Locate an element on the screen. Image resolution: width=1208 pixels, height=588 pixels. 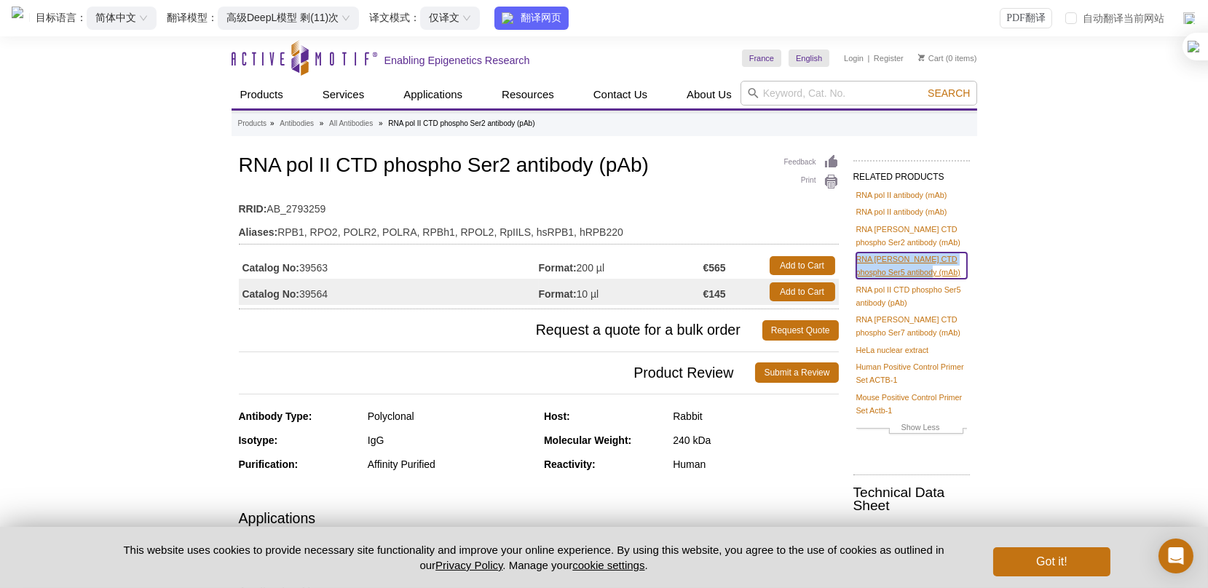
h3: Applications is located at coordinates (539, 518).